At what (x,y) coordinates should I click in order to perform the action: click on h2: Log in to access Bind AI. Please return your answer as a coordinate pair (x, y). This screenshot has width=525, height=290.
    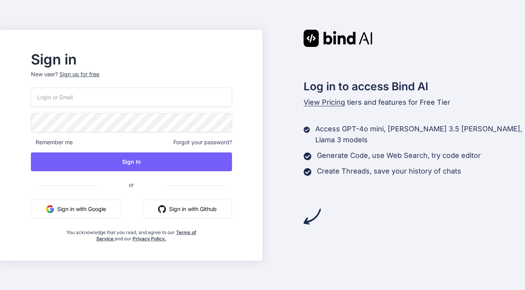
    Looking at the image, I should click on (414, 86).